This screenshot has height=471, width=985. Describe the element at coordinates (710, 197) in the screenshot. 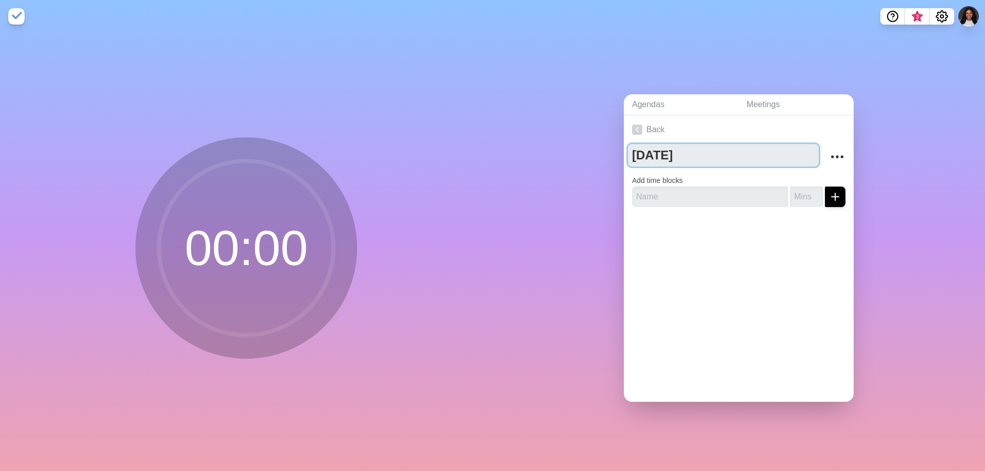

I see `input: Name` at that location.